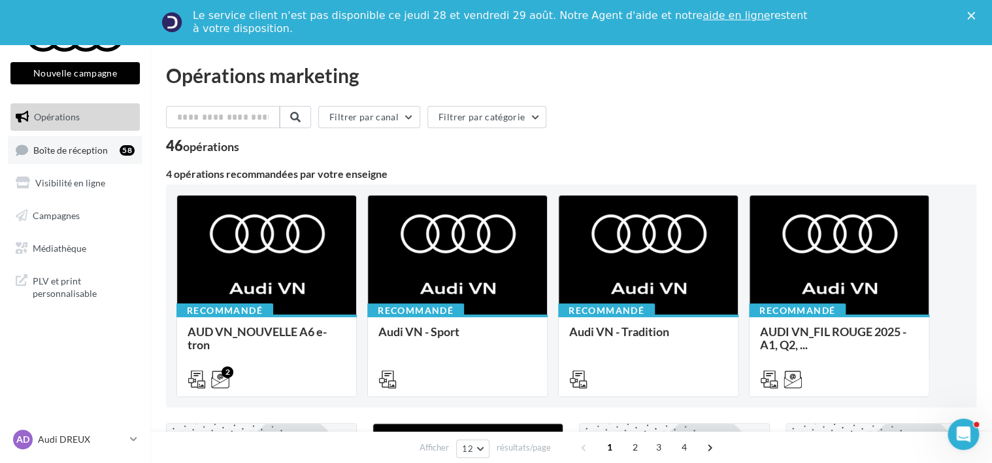  I want to click on button: Nouvelle campagne, so click(75, 73).